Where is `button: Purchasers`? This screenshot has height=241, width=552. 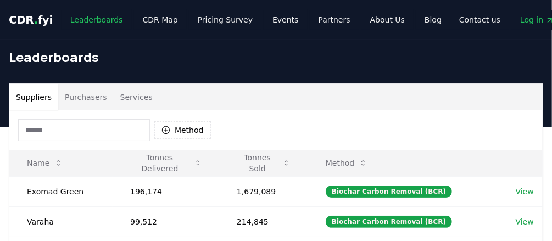 button: Purchasers is located at coordinates (86, 97).